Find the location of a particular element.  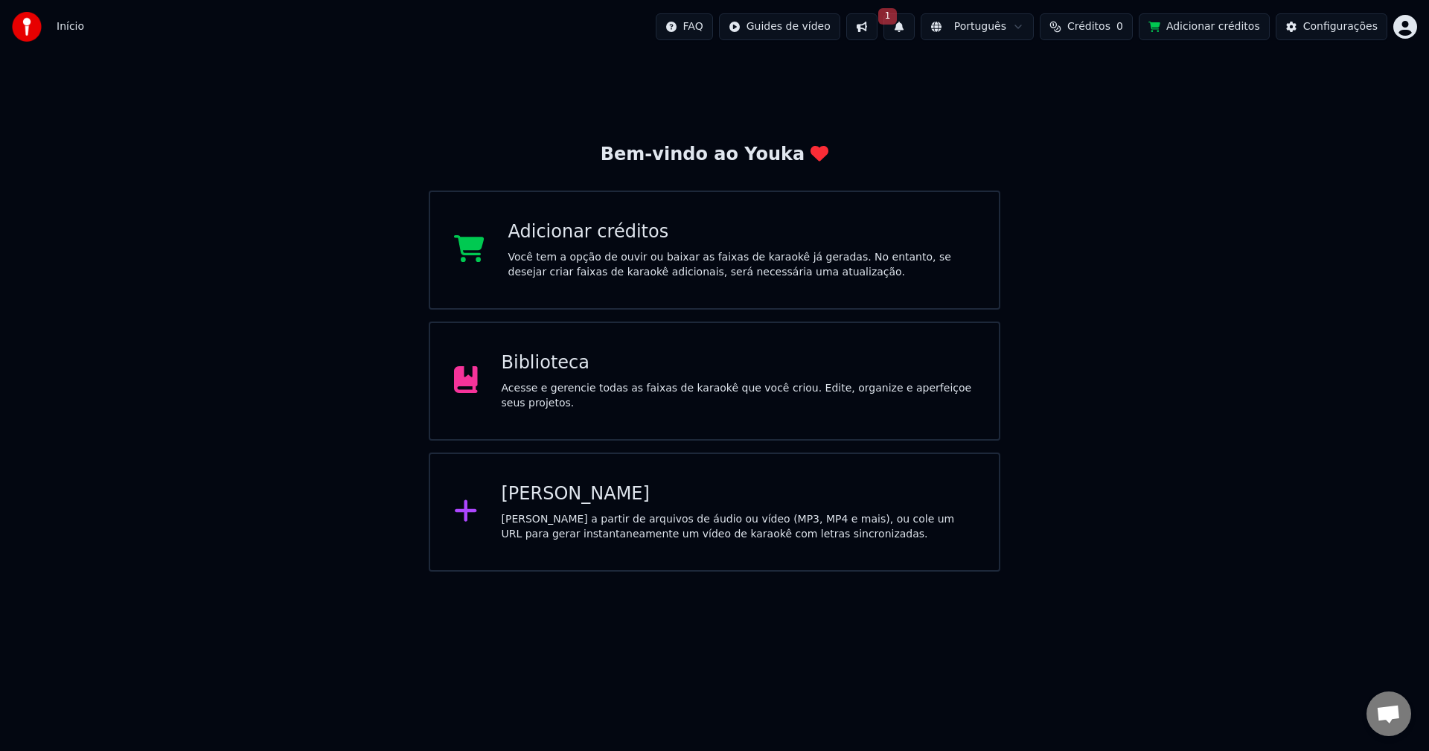

button: 1 is located at coordinates (899, 27).